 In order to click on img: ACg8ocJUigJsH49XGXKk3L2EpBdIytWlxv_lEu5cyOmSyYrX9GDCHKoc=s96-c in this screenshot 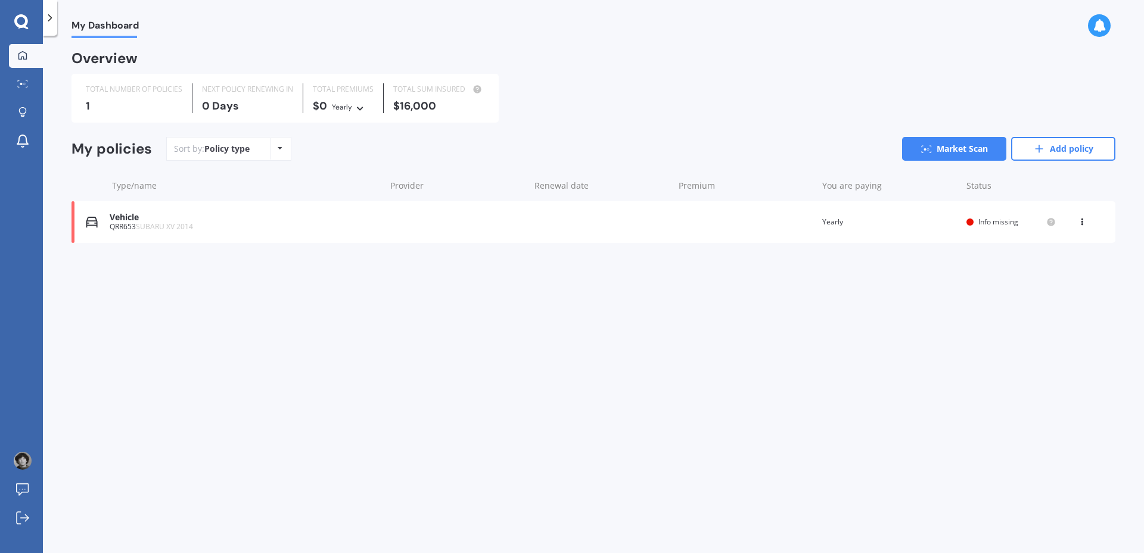, I will do `click(23, 461)`.